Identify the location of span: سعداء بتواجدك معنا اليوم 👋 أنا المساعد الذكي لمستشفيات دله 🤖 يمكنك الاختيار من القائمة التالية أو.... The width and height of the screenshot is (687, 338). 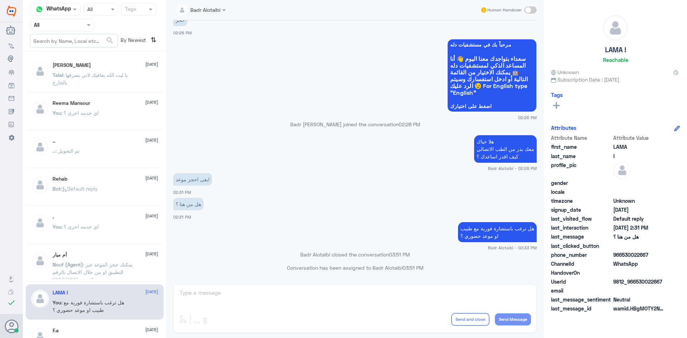
(492, 75).